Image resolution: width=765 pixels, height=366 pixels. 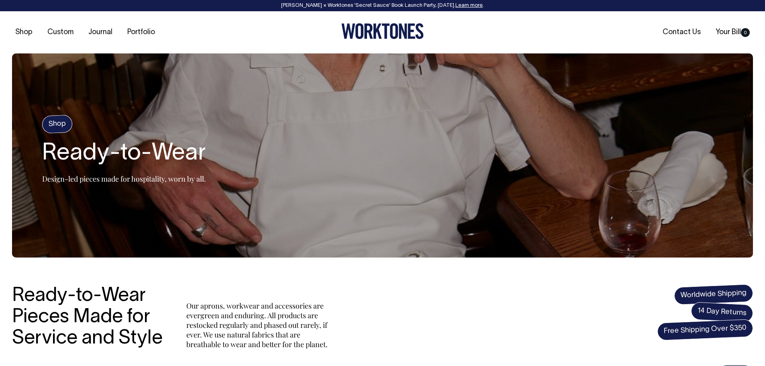 I want to click on h2: Ready-to-Wear, so click(x=124, y=154).